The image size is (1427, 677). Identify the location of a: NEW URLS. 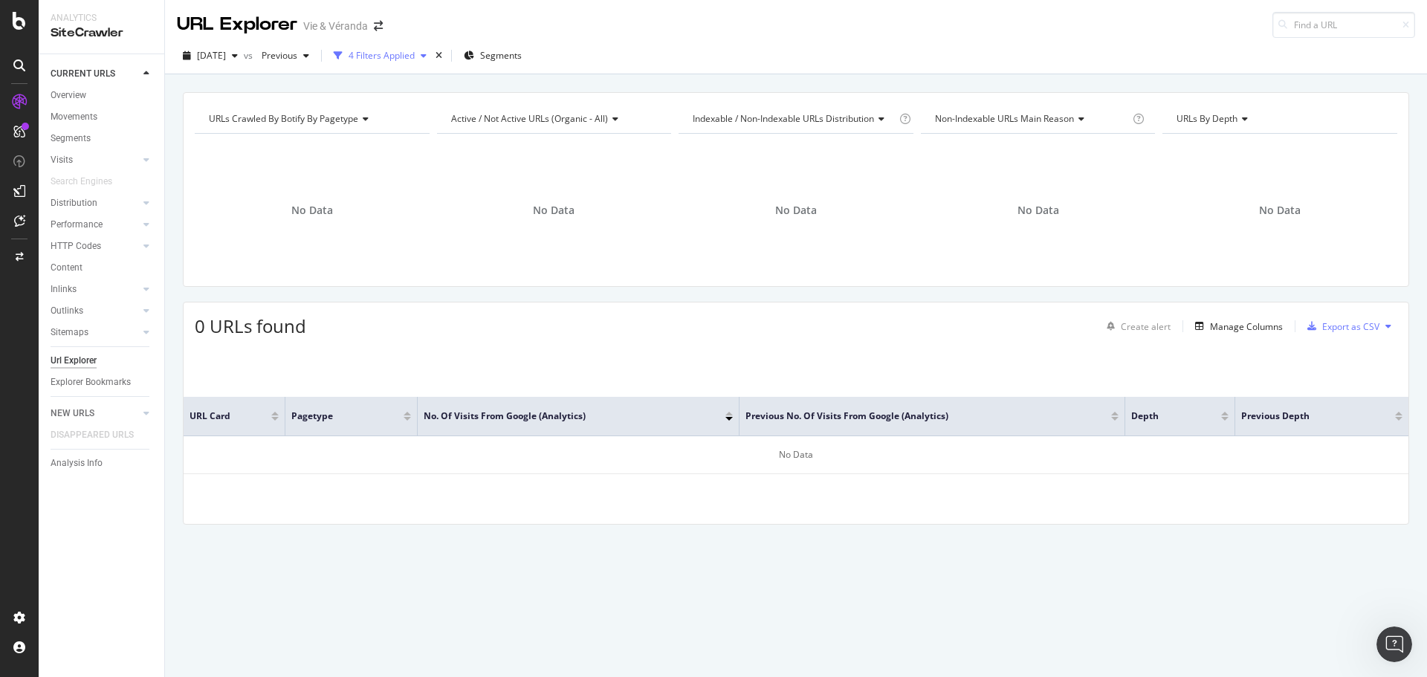
(94, 413).